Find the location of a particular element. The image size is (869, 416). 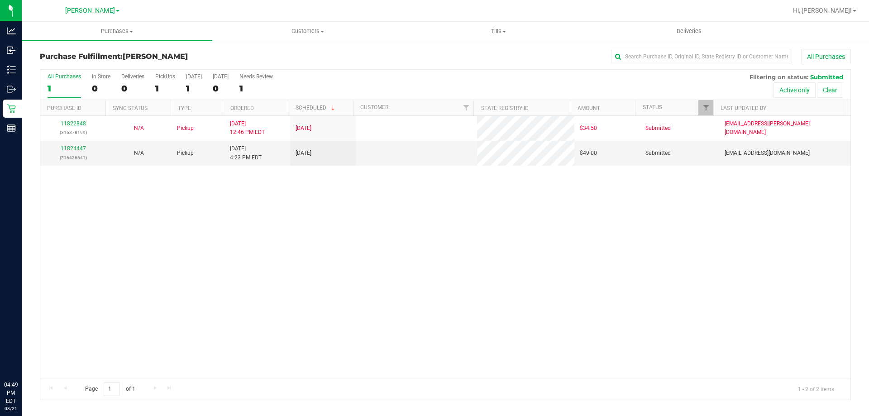

p: 04:49 PM EDT is located at coordinates (11, 393).